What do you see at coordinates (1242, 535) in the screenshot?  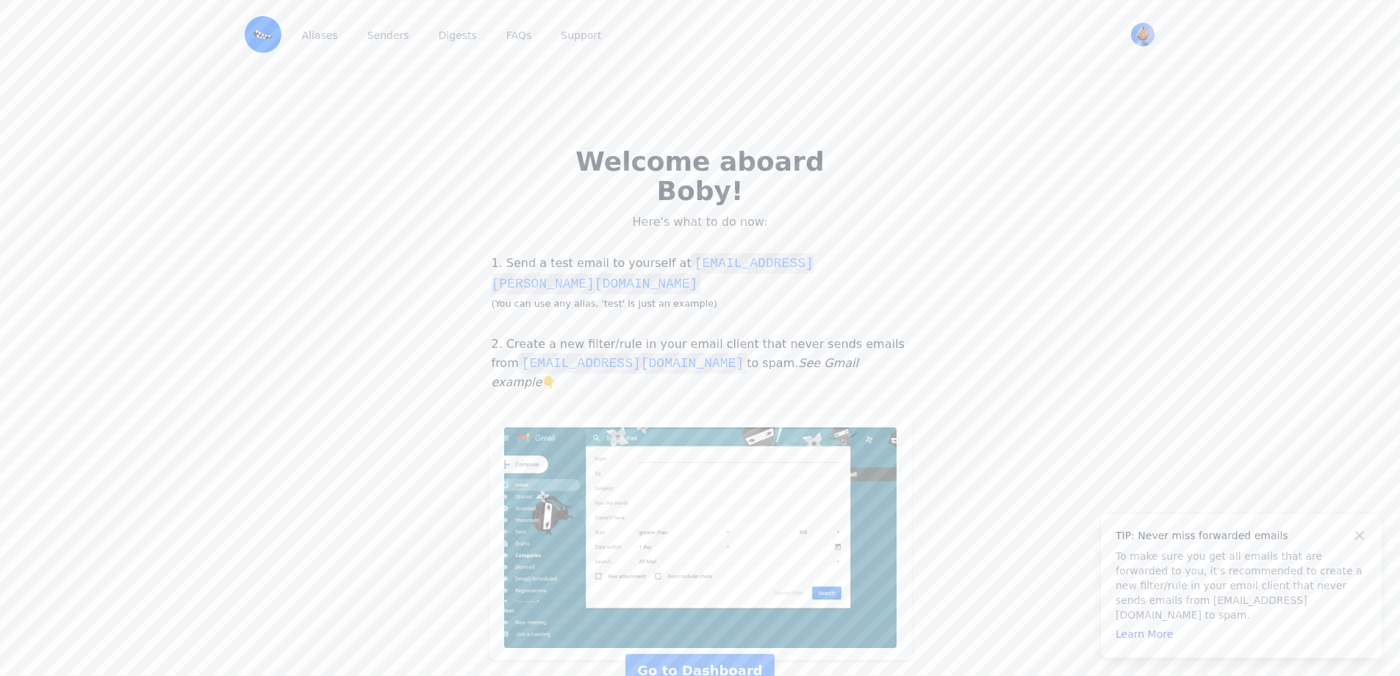 I see `h4: TIP: Never miss forwarded emails` at bounding box center [1242, 535].